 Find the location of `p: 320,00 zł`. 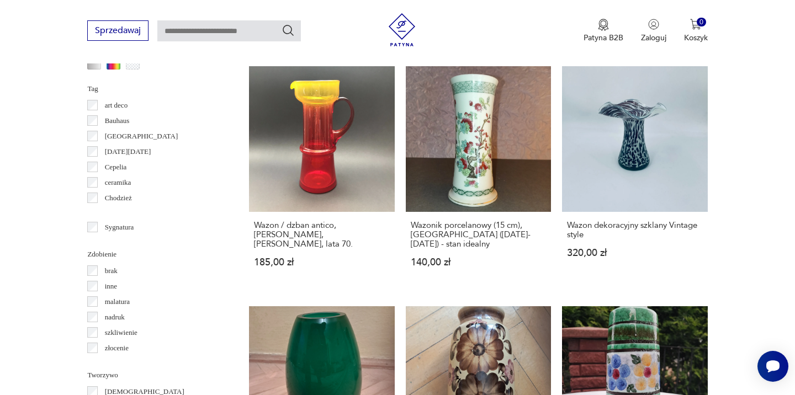

p: 320,00 zł is located at coordinates (634, 253).